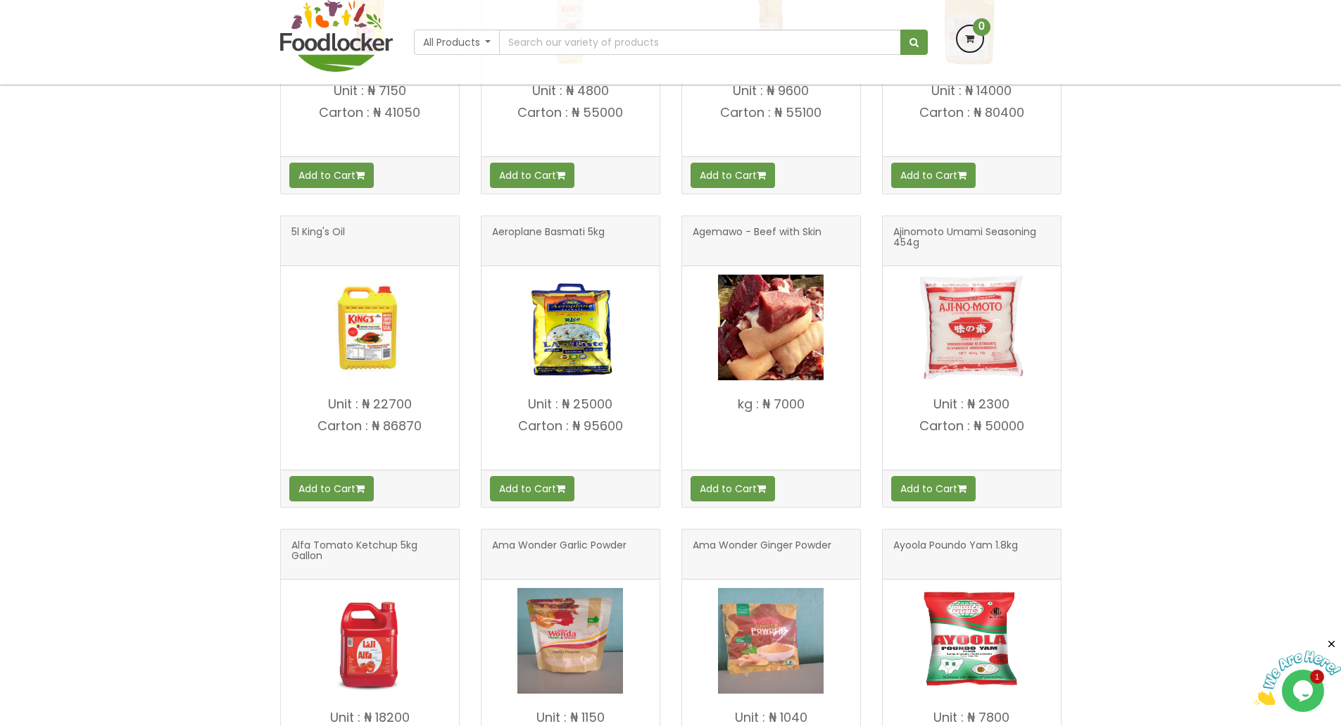 Image resolution: width=1341 pixels, height=726 pixels. I want to click on span: Agemawo - Beef with Skin, so click(757, 241).